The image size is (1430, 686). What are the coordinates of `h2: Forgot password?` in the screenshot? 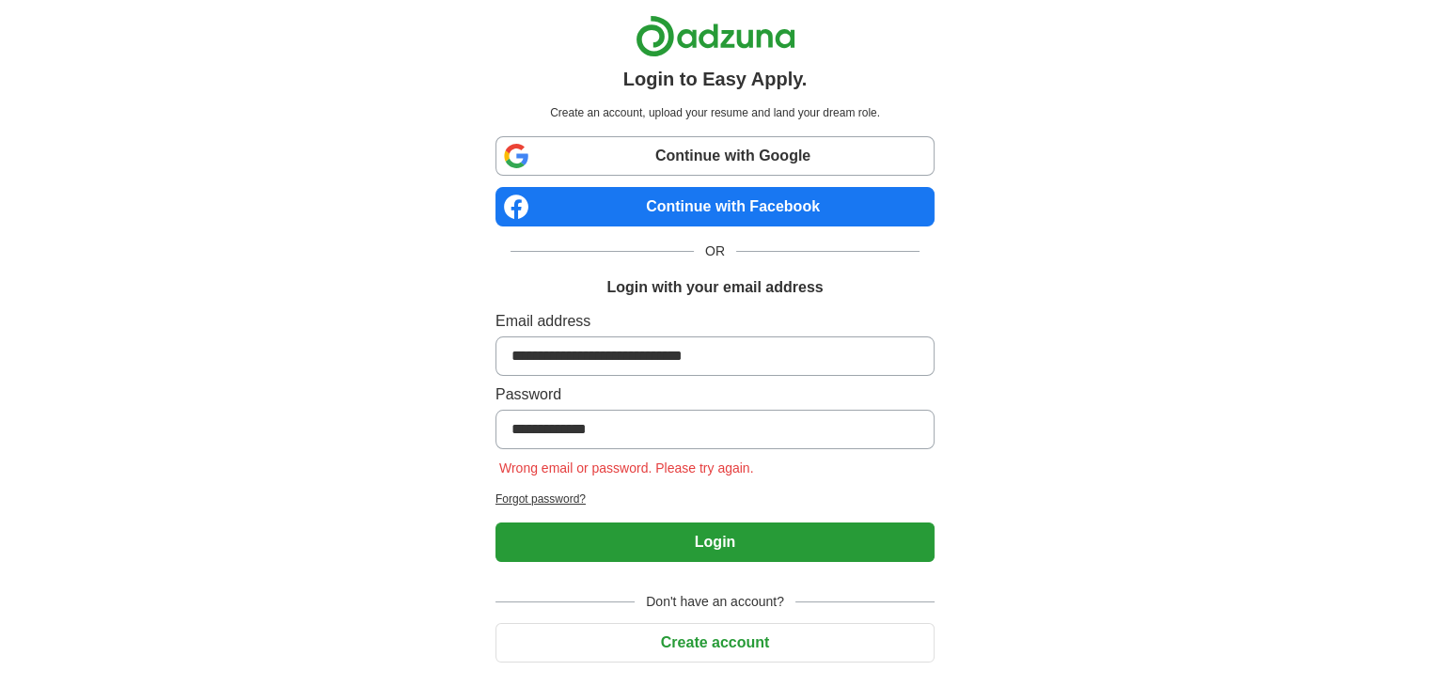 It's located at (715, 499).